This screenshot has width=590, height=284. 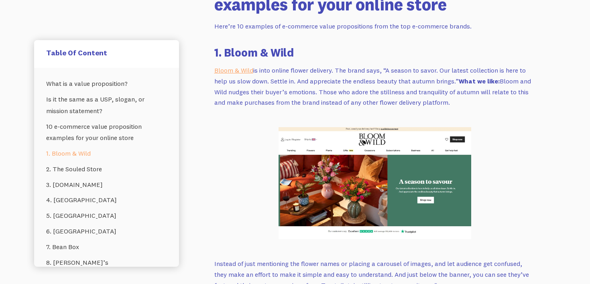 I want to click on h5: Table Of Content, so click(x=106, y=53).